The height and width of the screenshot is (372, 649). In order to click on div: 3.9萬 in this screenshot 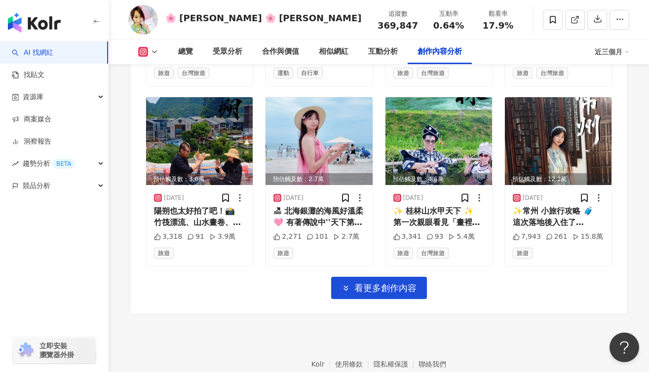, I will do `click(222, 237)`.